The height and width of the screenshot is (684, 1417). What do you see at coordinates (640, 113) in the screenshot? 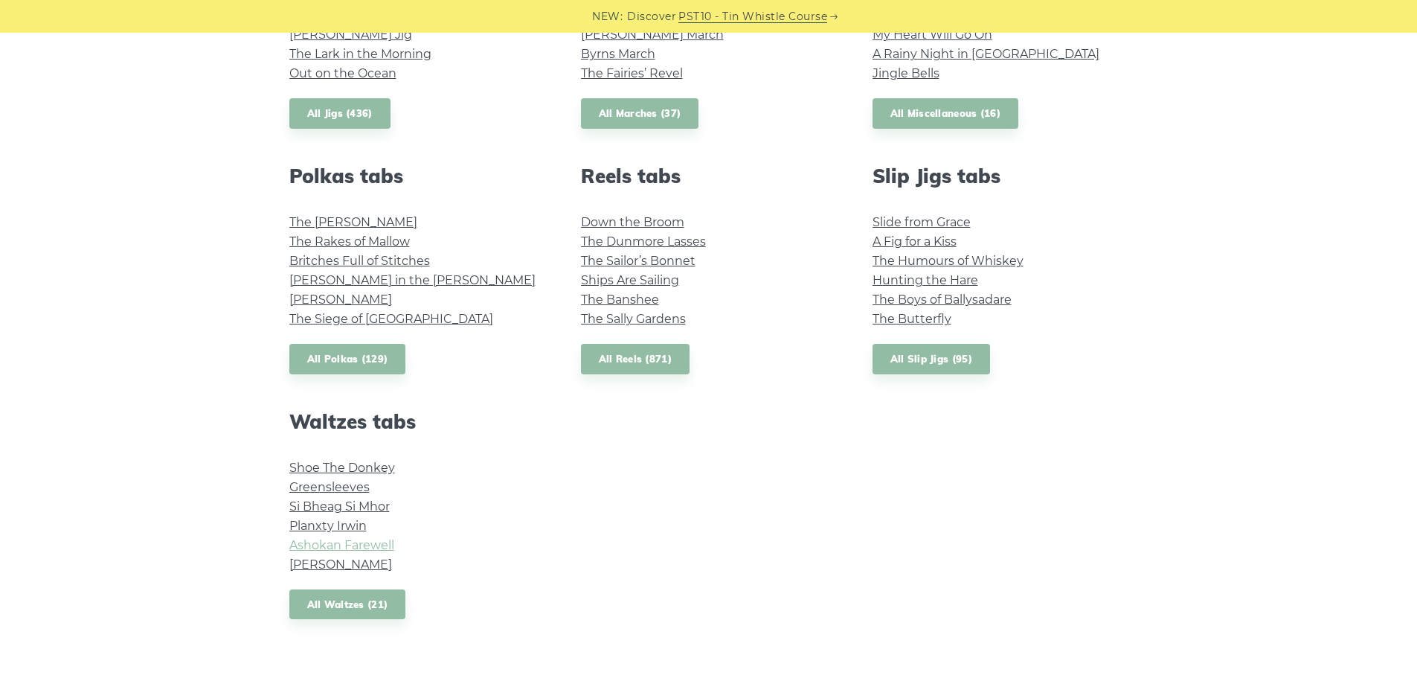
I see `a: All Marches (37)` at bounding box center [640, 113].